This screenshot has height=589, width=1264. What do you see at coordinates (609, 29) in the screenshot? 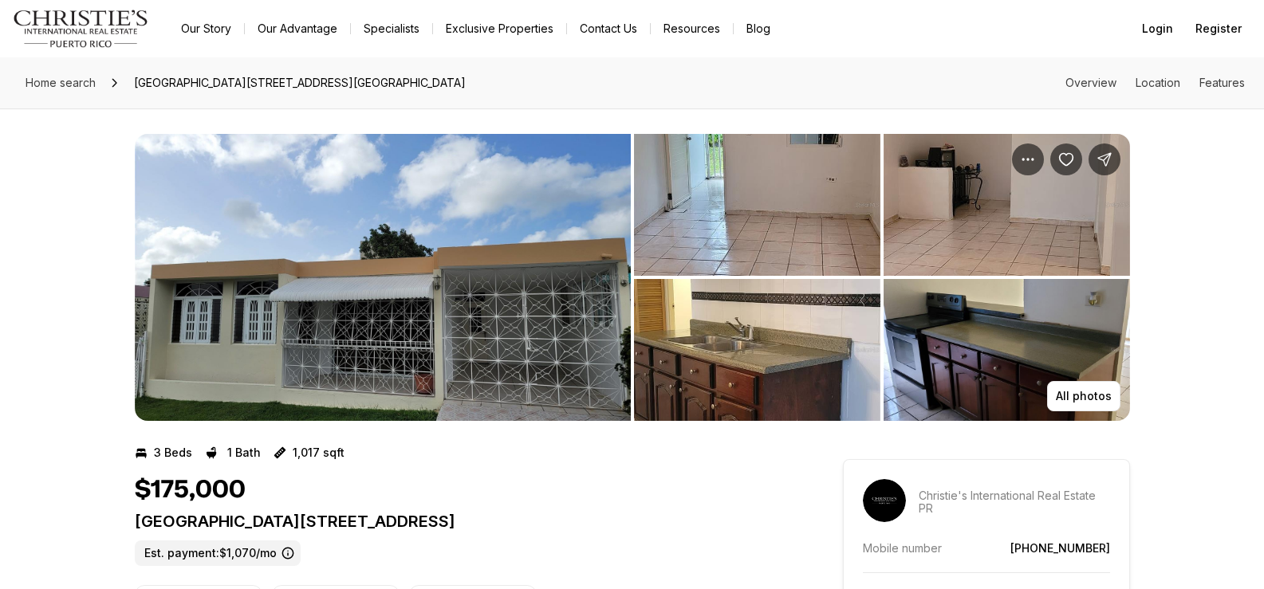
I see `button: Contact Us` at bounding box center [609, 29].